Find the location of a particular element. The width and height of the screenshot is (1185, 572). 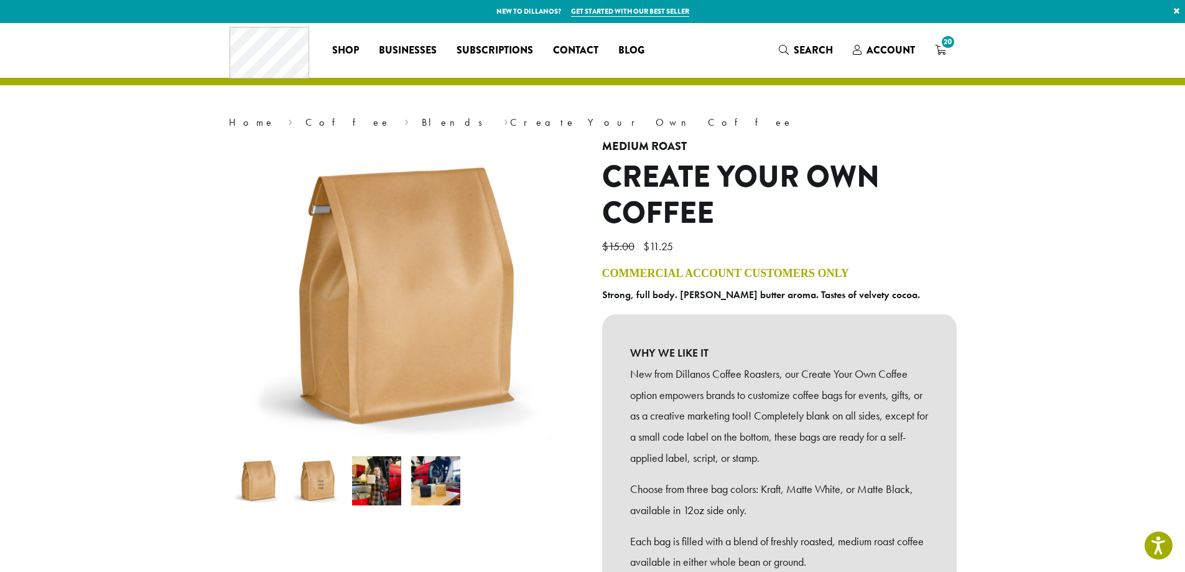

a: Get started with our best seller is located at coordinates (630, 11).